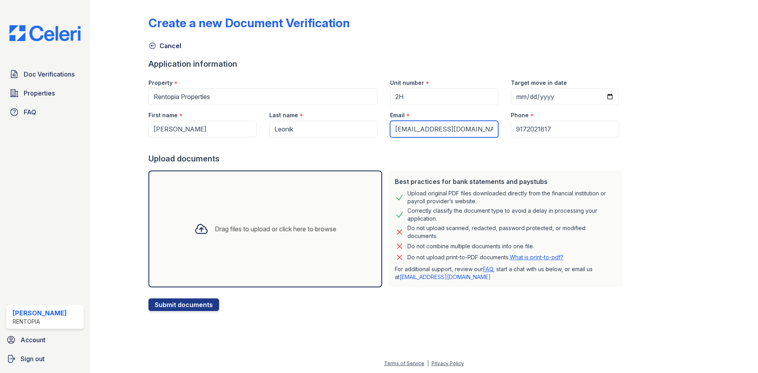 The width and height of the screenshot is (758, 373). I want to click on label: Email, so click(397, 115).